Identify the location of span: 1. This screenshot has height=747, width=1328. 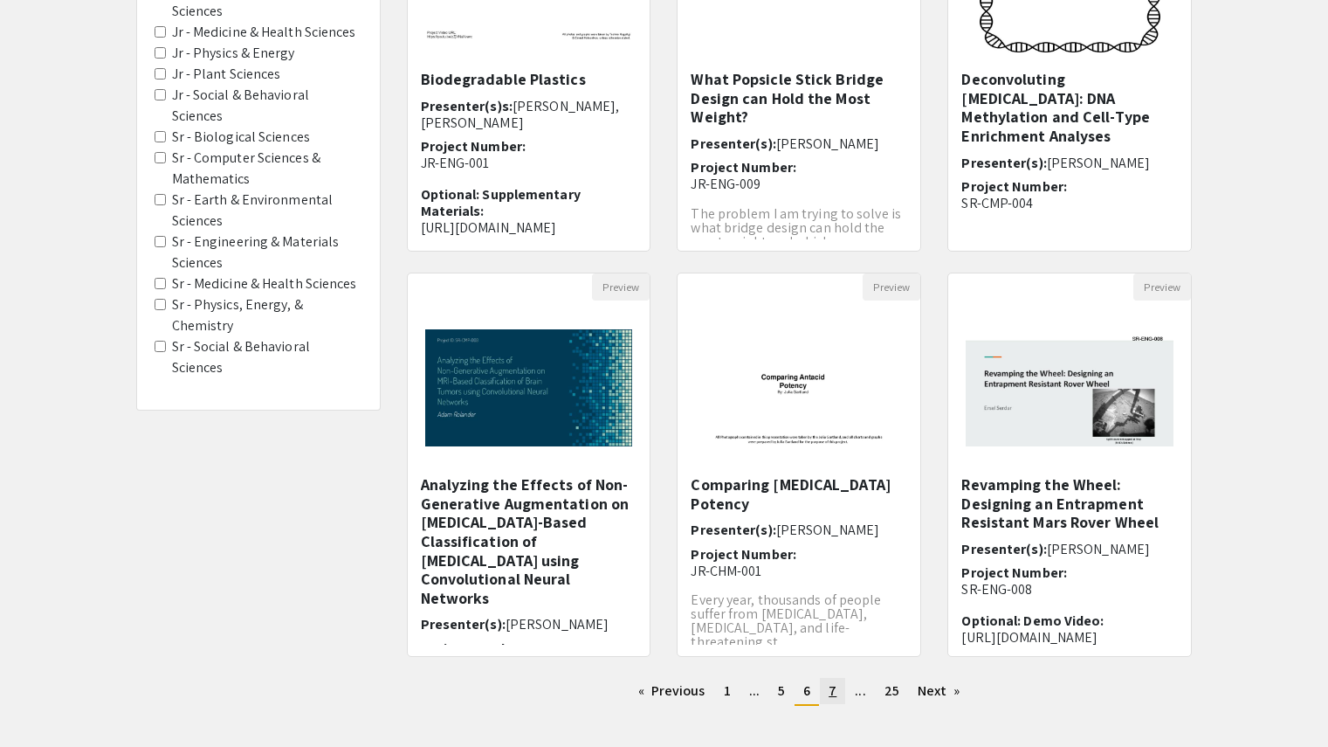
(727, 690).